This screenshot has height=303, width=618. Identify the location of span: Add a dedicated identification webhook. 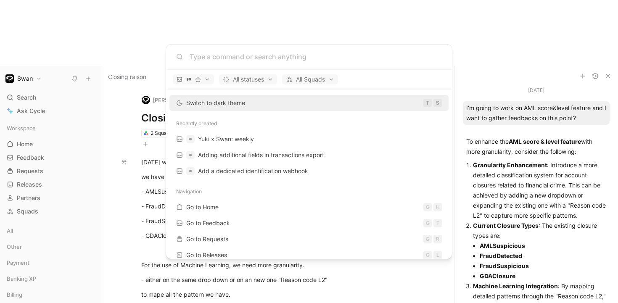
(253, 171).